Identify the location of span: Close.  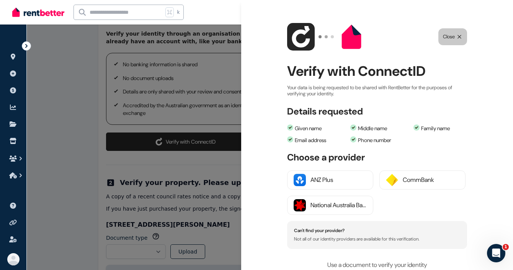
(449, 37).